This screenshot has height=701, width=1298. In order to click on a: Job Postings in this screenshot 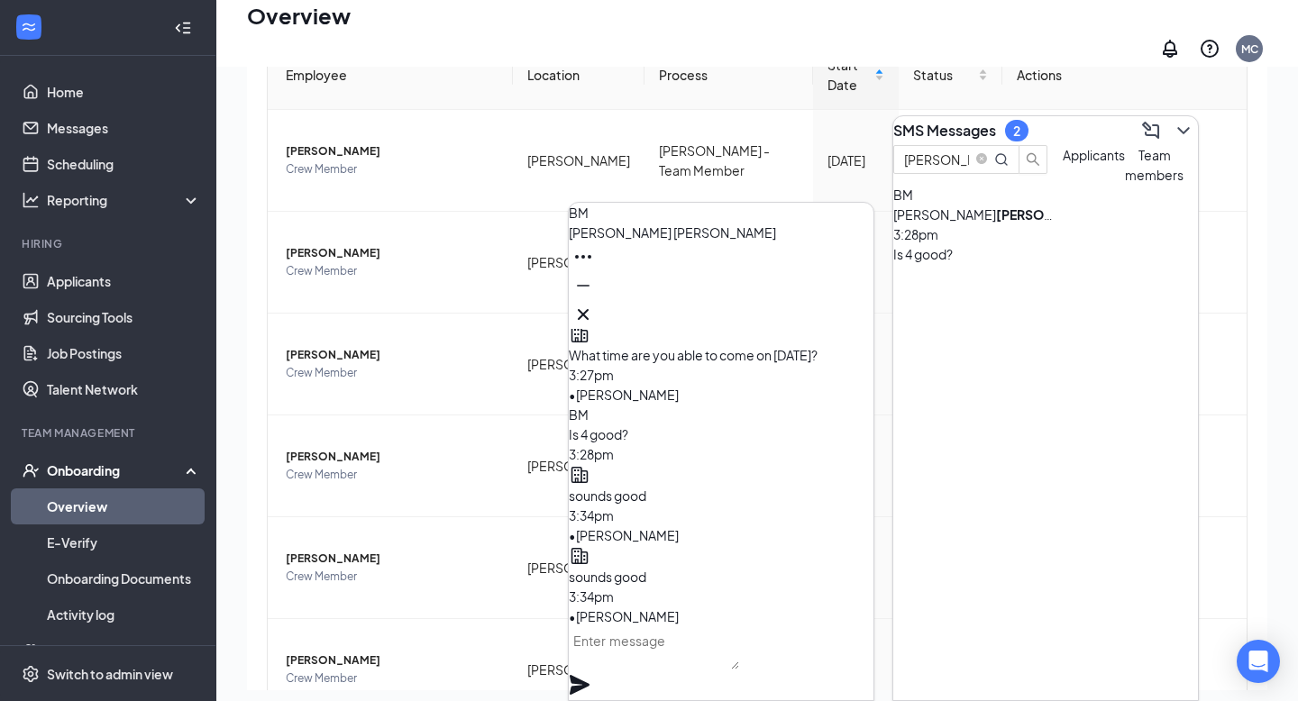, I will do `click(123, 353)`.